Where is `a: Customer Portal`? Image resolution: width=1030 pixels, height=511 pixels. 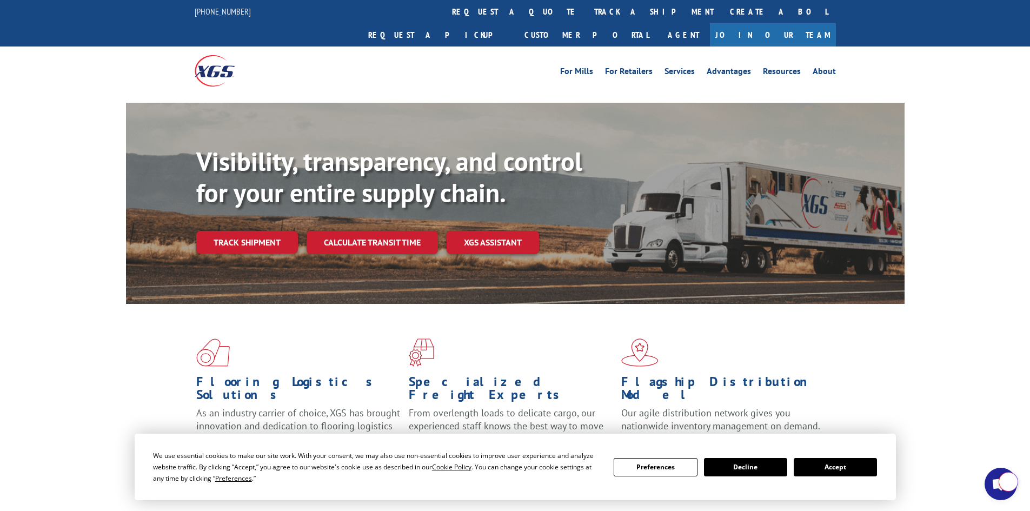 a: Customer Portal is located at coordinates (587, 35).